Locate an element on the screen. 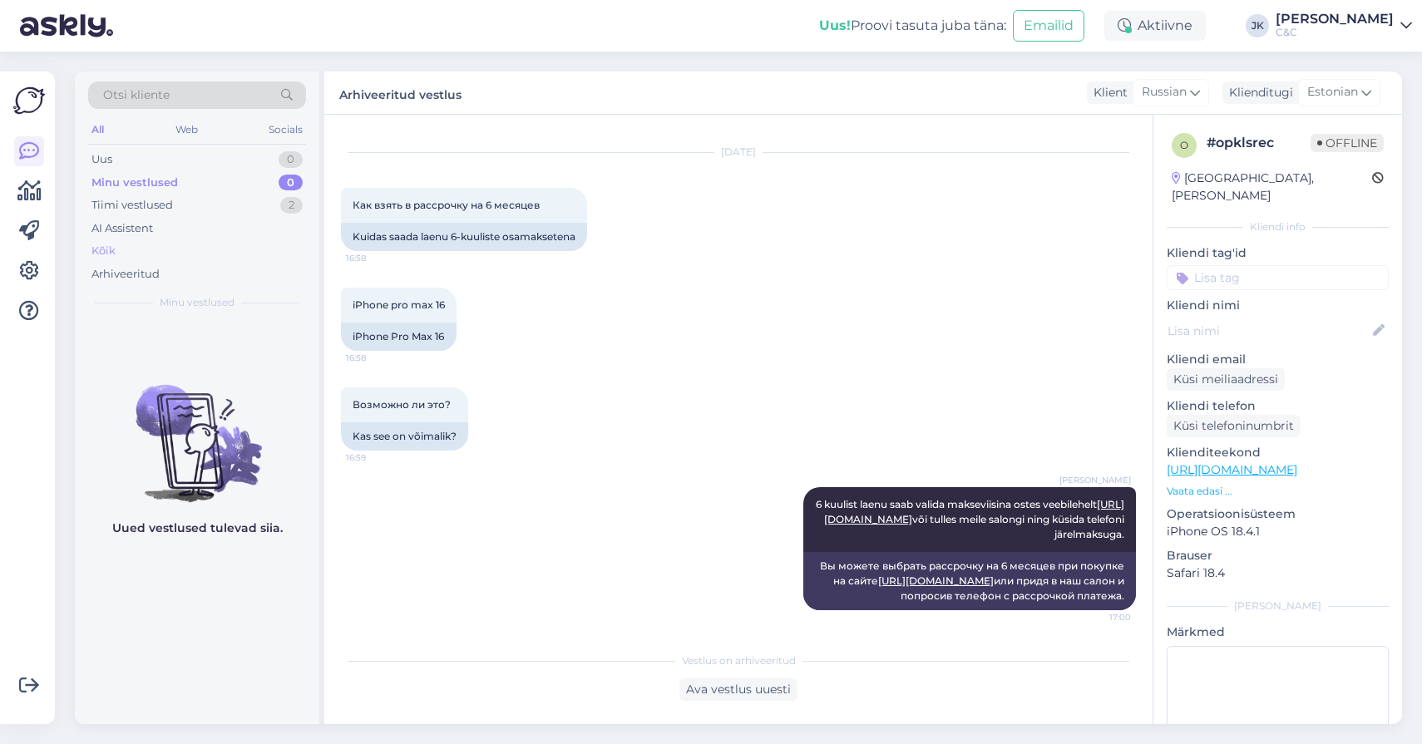 This screenshot has height=744, width=1422. div: Socials is located at coordinates (285, 130).